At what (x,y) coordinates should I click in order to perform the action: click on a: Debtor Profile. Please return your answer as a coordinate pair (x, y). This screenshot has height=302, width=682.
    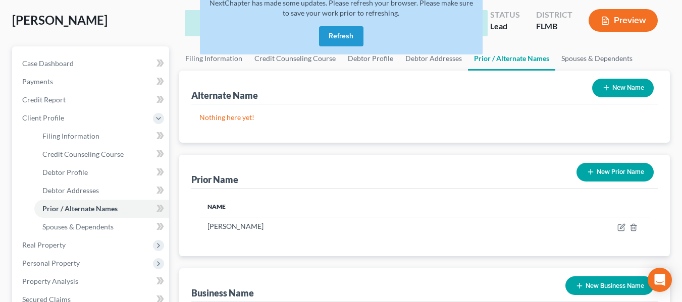
    Looking at the image, I should click on (101, 173).